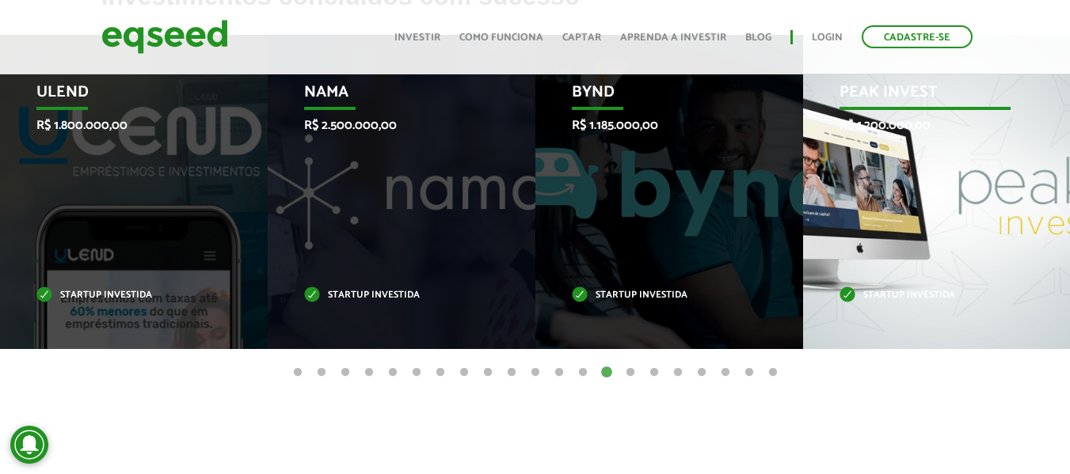 The width and height of the screenshot is (1070, 474). I want to click on button: 4 of 21, so click(369, 373).